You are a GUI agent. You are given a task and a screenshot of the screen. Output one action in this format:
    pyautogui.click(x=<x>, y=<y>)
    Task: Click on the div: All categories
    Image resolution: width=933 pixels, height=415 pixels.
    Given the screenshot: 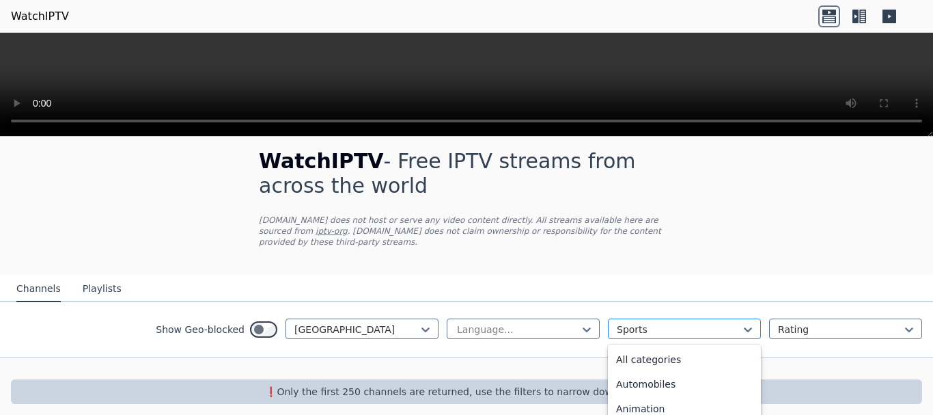 What is the action you would take?
    pyautogui.click(x=684, y=359)
    